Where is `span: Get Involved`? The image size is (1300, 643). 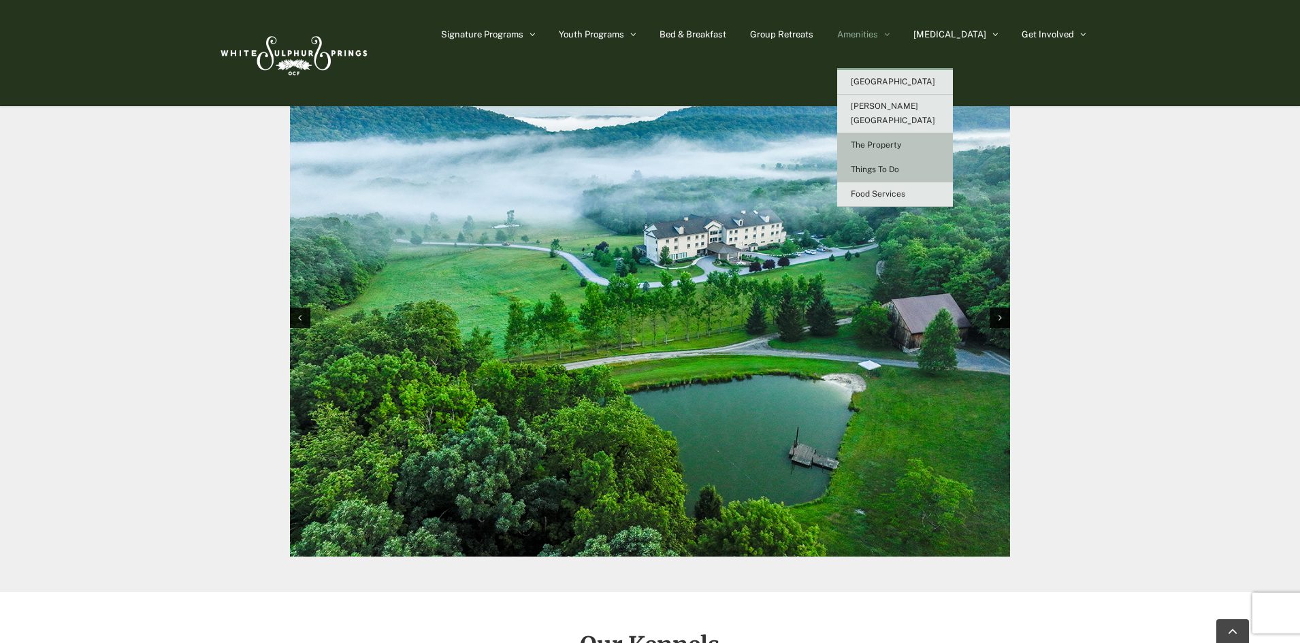 span: Get Involved is located at coordinates (1047, 34).